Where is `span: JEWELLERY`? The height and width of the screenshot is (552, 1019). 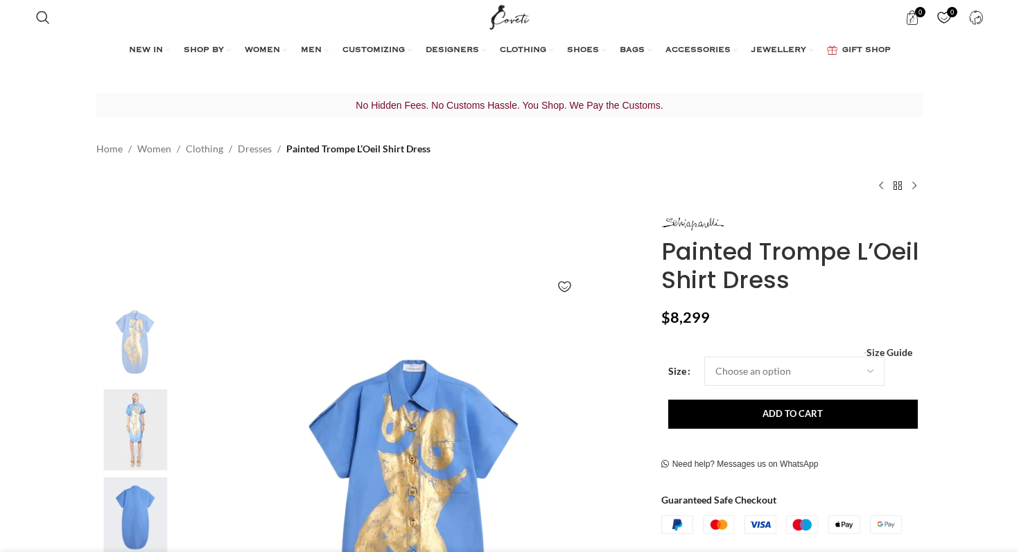 span: JEWELLERY is located at coordinates (778, 51).